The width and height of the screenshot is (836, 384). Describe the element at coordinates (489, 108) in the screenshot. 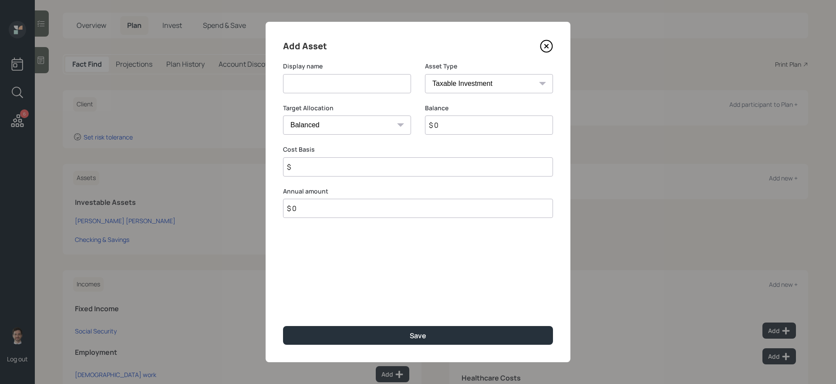

I see `label: Balance` at that location.